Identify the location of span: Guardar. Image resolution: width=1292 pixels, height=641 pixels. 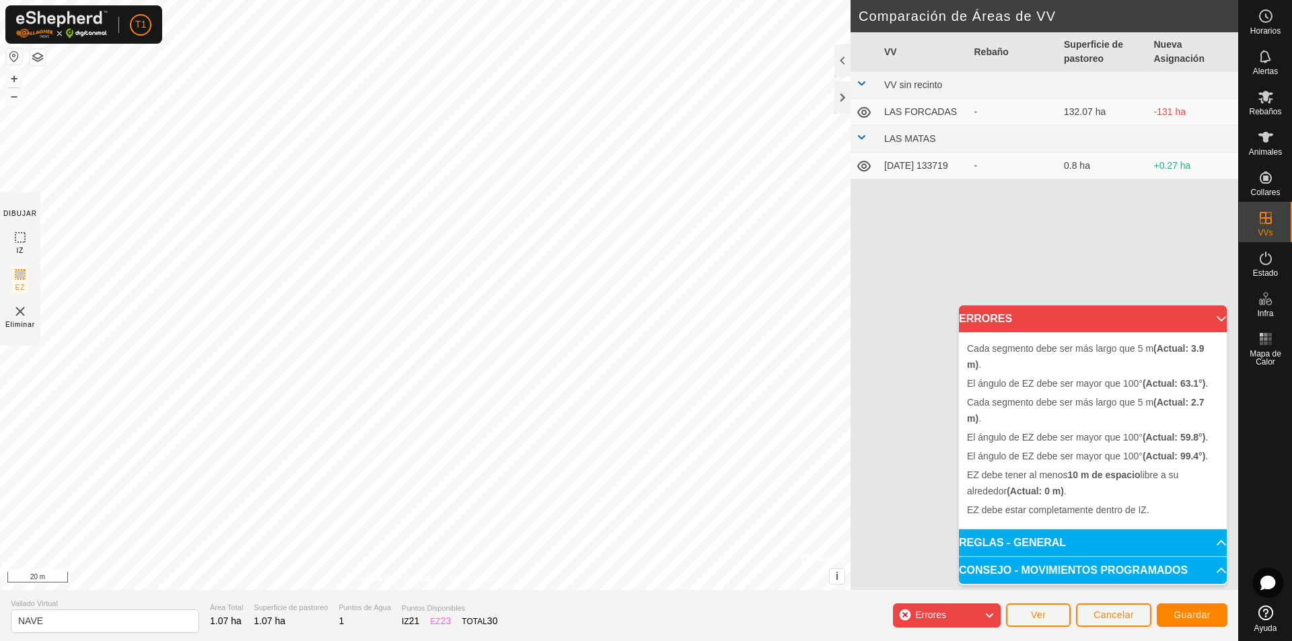
(1192, 615).